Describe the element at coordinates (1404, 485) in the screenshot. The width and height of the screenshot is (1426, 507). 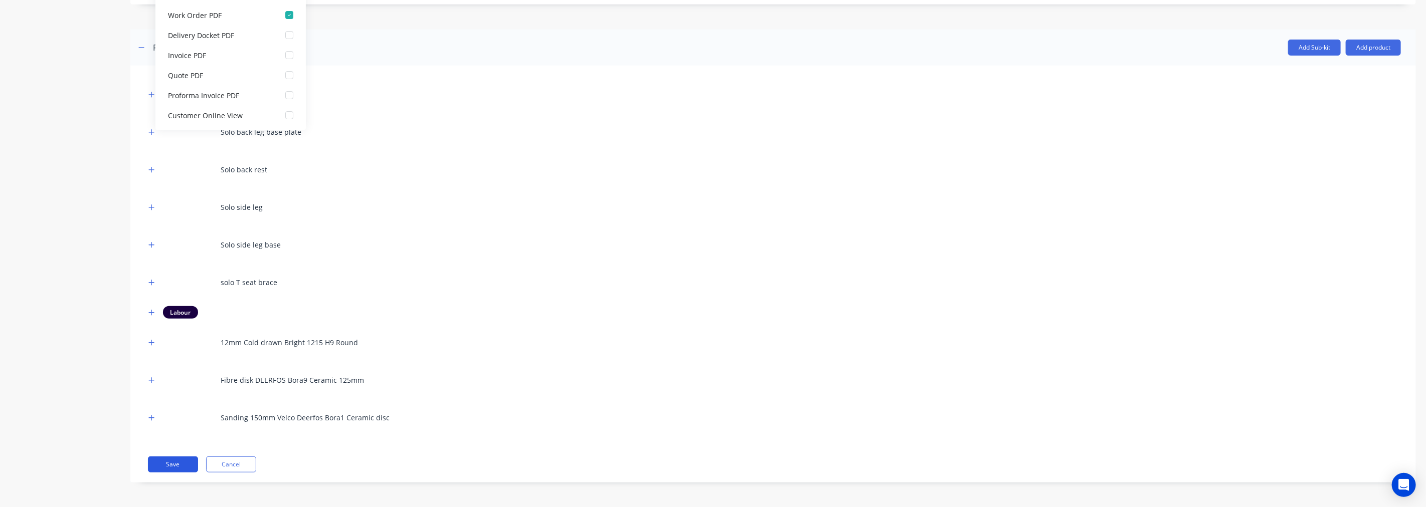
I see `div: Open Intercom Messenger` at that location.